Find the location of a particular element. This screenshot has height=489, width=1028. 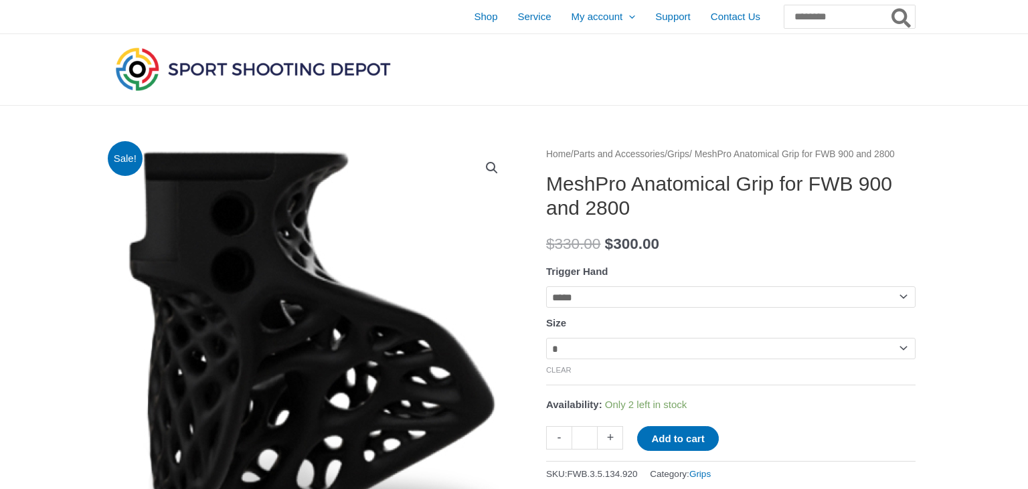

nav: Breadcrumb is located at coordinates (731, 155).